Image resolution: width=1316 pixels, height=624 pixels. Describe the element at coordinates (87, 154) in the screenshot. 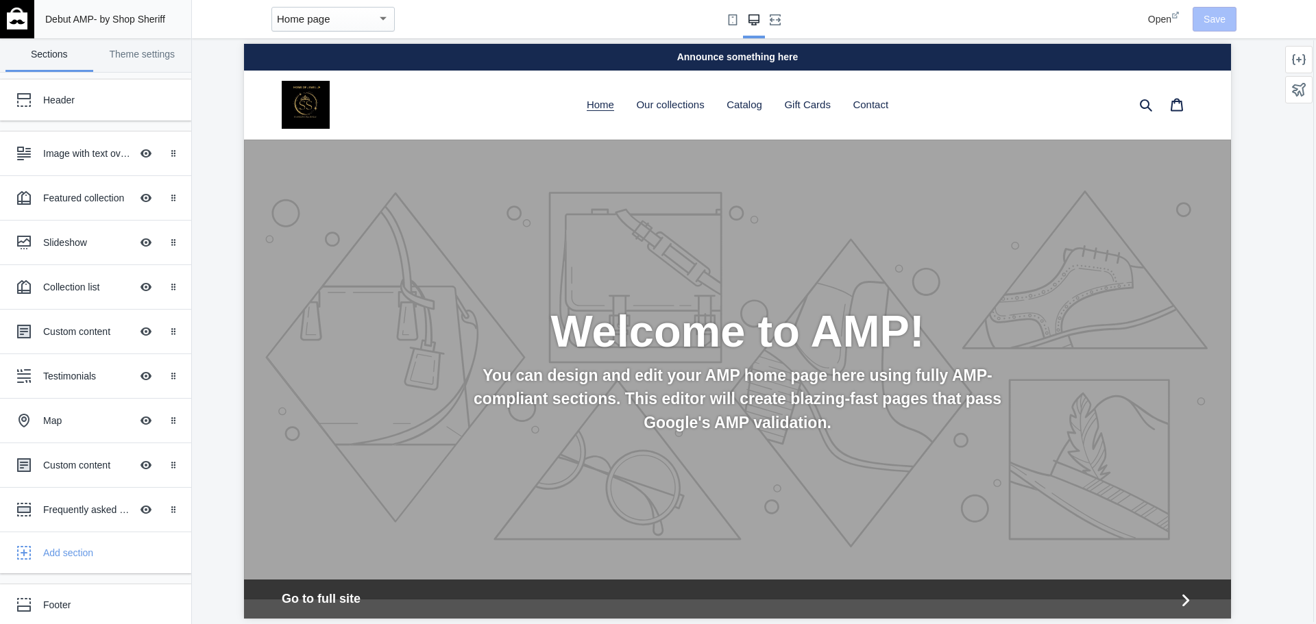

I see `div: Image with text overlay` at that location.